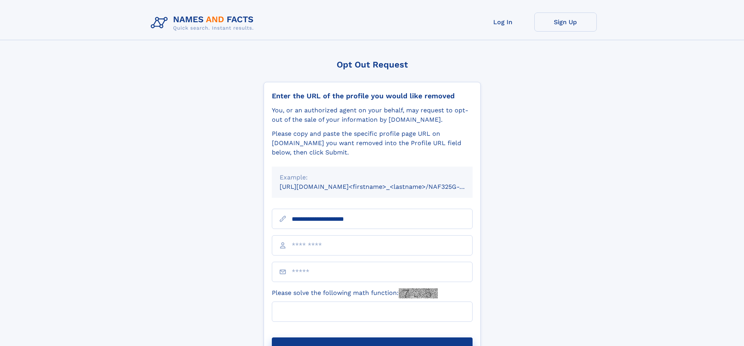 The height and width of the screenshot is (346, 744). What do you see at coordinates (503, 22) in the screenshot?
I see `a: Log In` at bounding box center [503, 22].